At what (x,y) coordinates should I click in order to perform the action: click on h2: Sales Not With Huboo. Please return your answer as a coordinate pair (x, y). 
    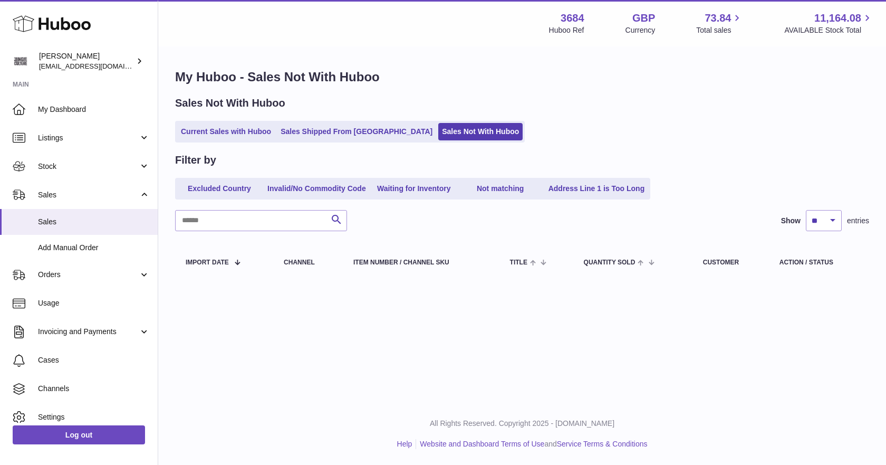
    Looking at the image, I should click on (230, 103).